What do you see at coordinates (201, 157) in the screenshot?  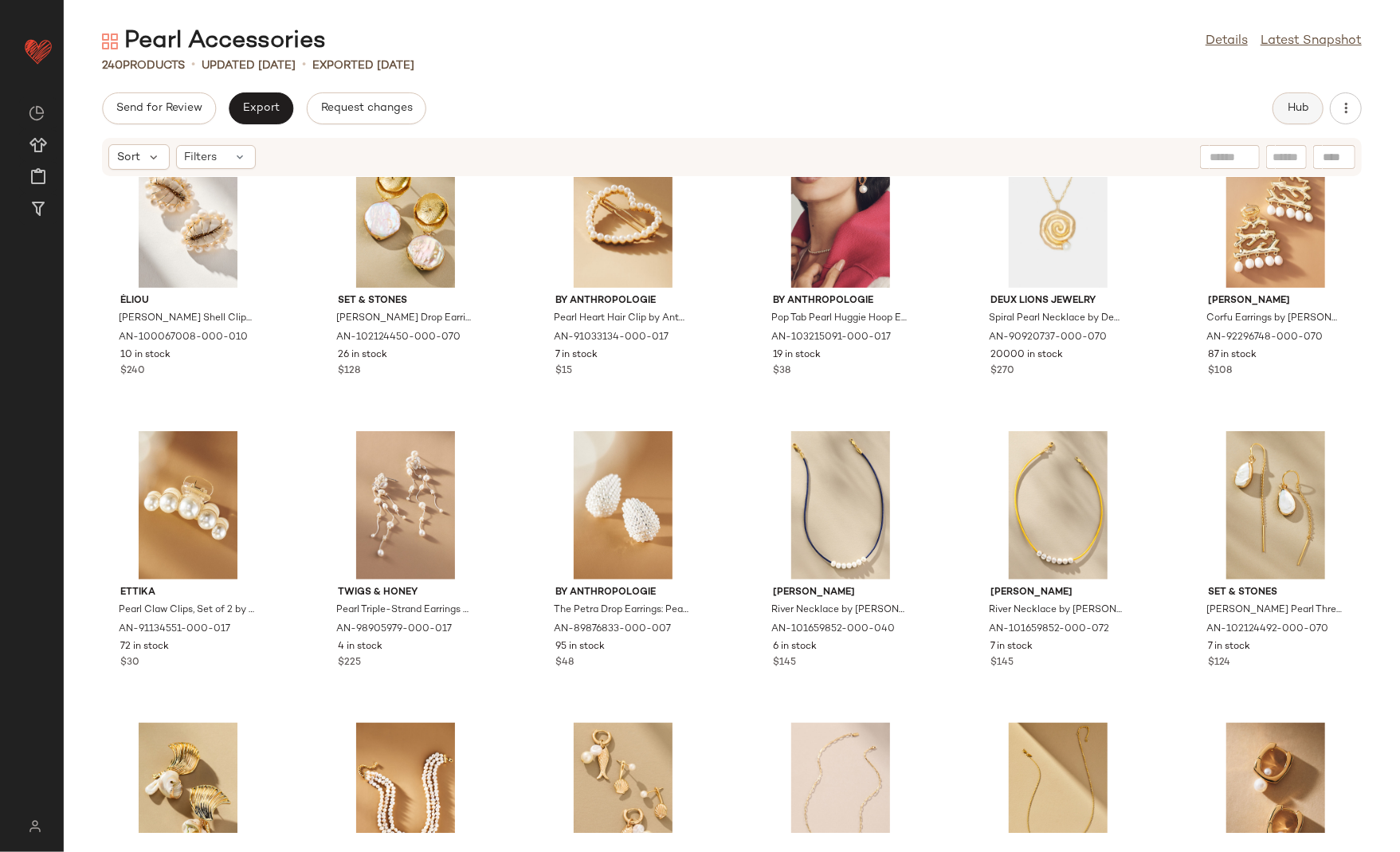 I see `span: Filters` at bounding box center [201, 157].